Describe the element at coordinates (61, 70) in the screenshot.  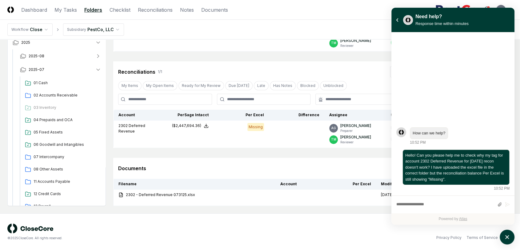
I see `button: 2025-07` at that location.